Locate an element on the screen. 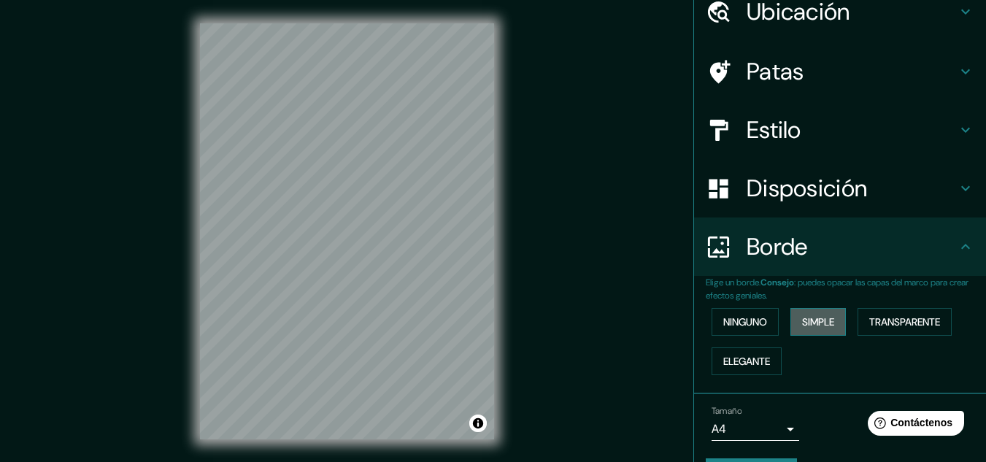  button: Ninguno is located at coordinates (745, 322).